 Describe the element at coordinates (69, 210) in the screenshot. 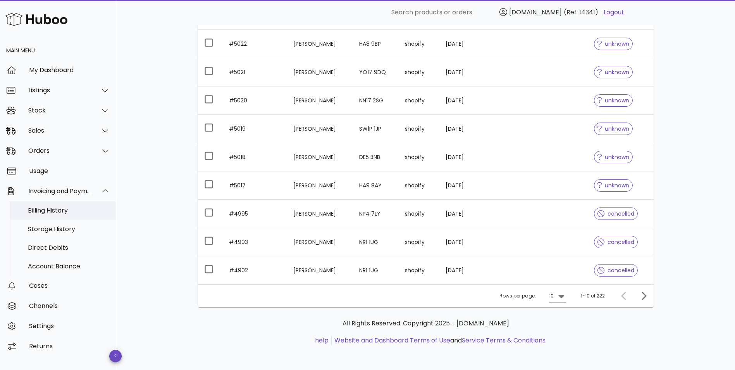

I see `div: Billing History` at that location.